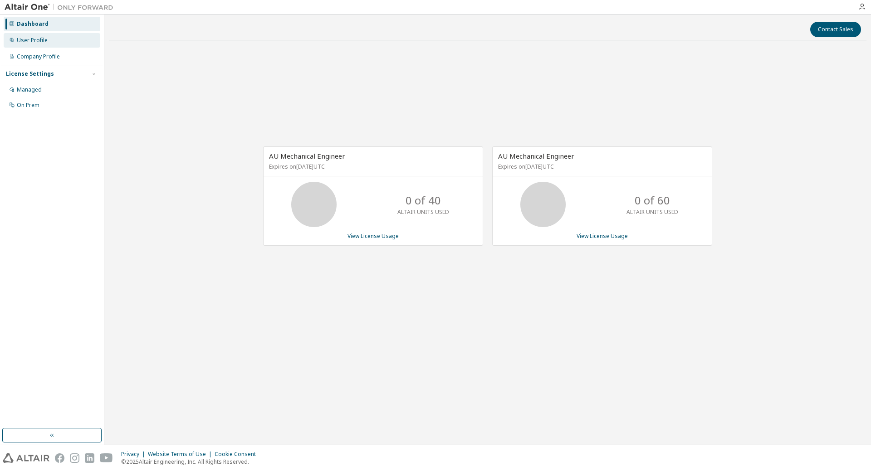 The image size is (871, 471). What do you see at coordinates (652, 201) in the screenshot?
I see `p: 0 of 60` at bounding box center [652, 201].